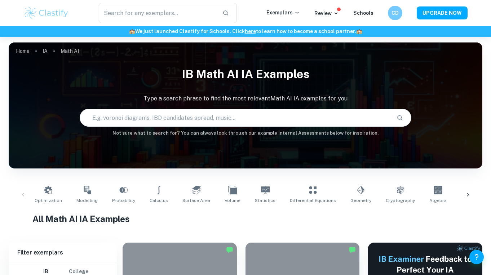 This screenshot has width=491, height=275. I want to click on span: Surface Area, so click(196, 201).